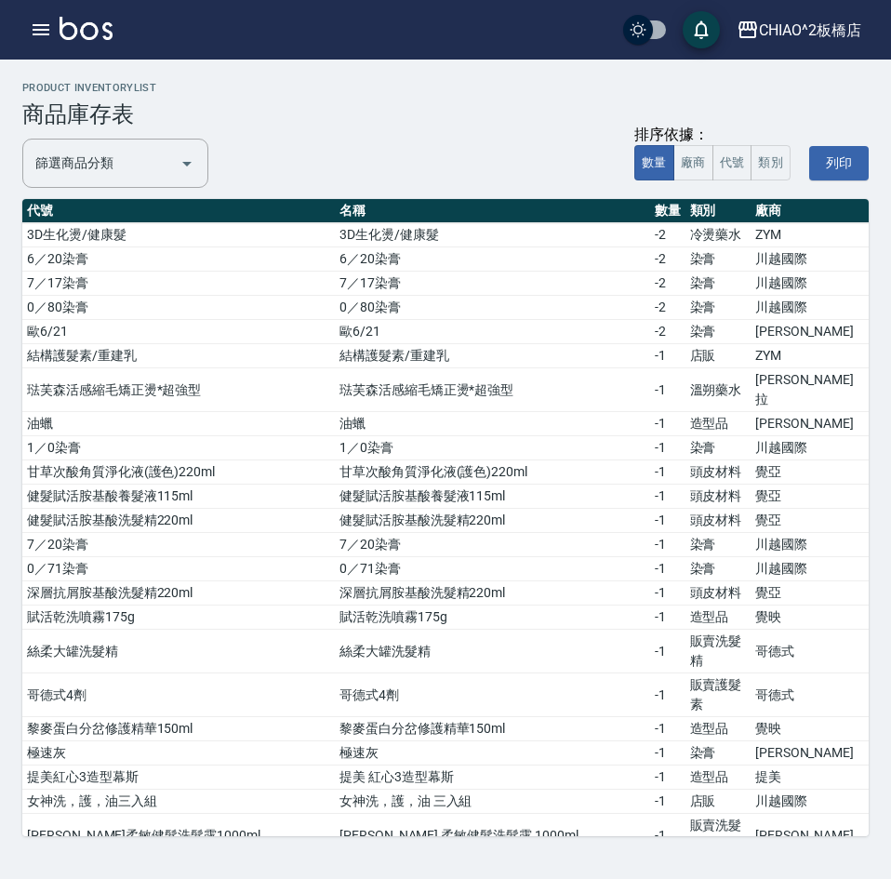  What do you see at coordinates (179, 617) in the screenshot?
I see `td: 賦活乾洗噴霧175g` at bounding box center [179, 617].